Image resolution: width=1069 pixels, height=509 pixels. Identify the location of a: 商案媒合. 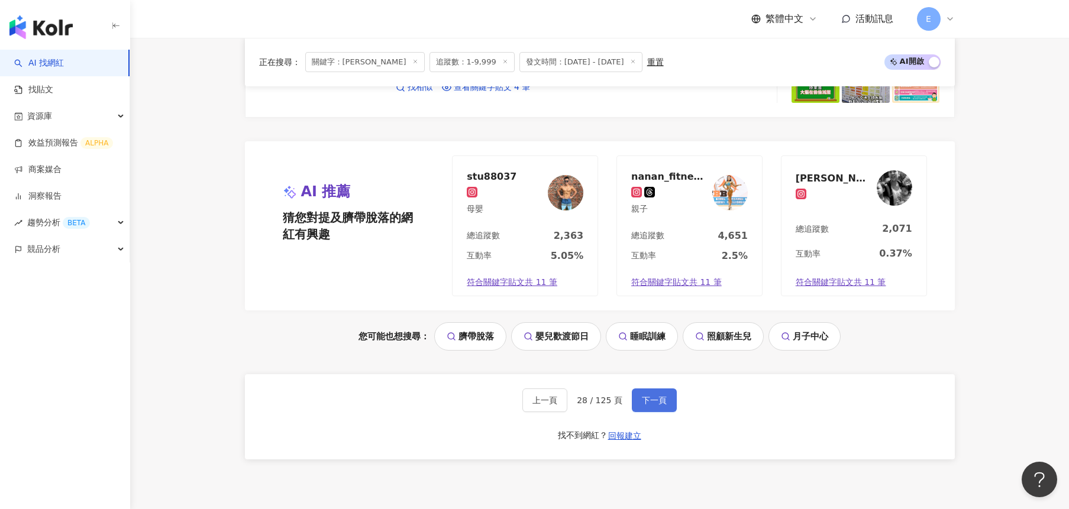
(38, 170).